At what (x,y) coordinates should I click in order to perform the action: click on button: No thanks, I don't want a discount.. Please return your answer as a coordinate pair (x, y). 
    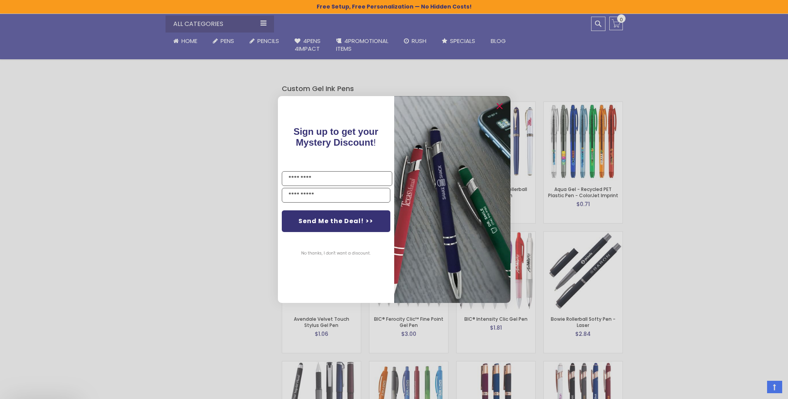
    Looking at the image, I should click on (335, 253).